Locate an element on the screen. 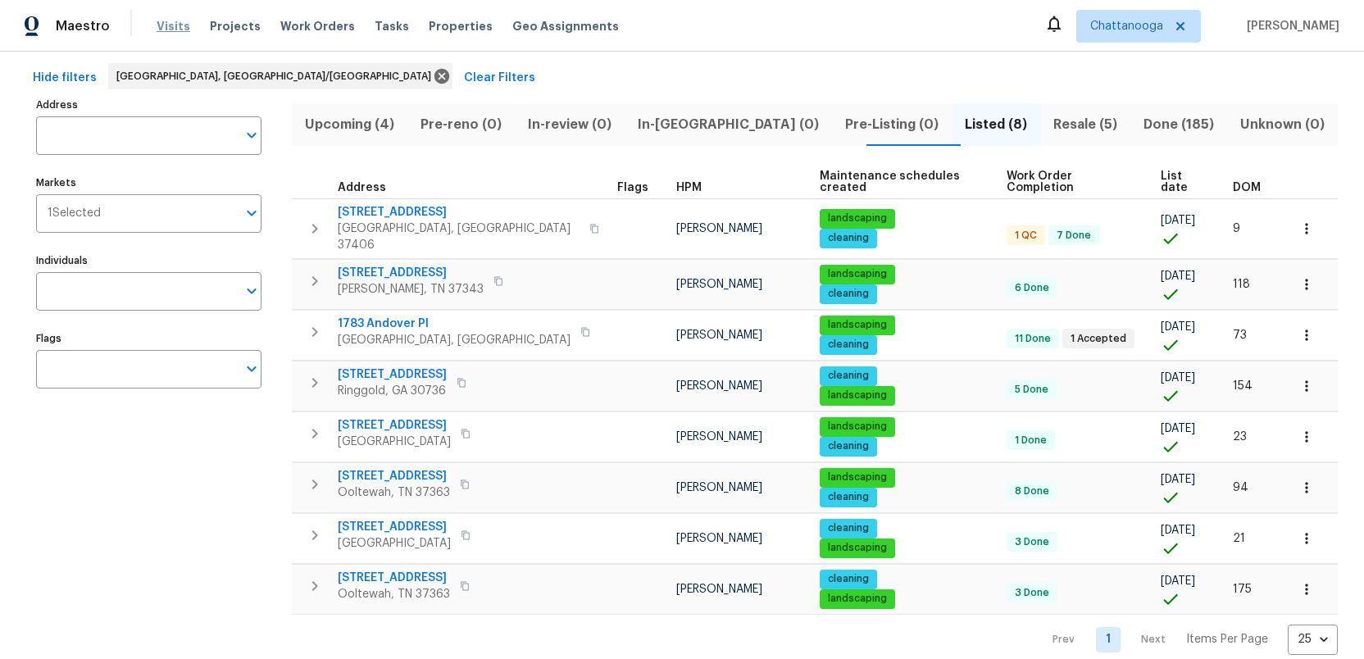  label: Flags is located at coordinates (148, 338).